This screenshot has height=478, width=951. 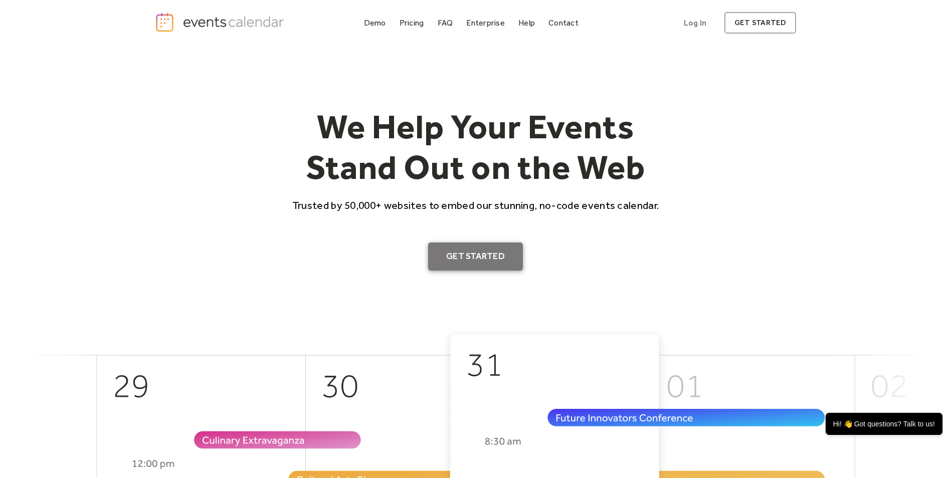 What do you see at coordinates (445, 23) in the screenshot?
I see `div: FAQ` at bounding box center [445, 23].